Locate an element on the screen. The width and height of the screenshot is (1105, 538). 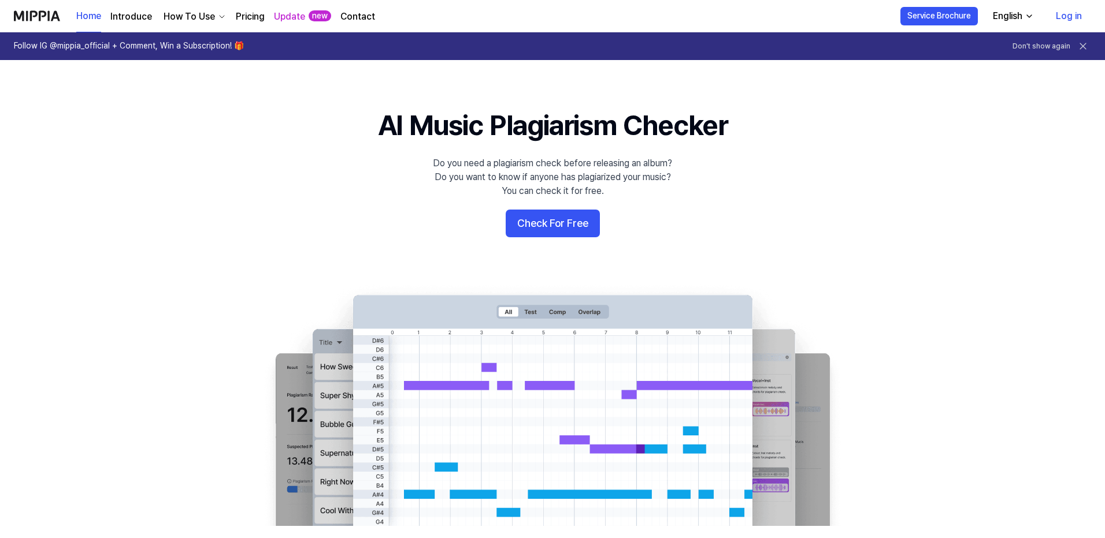
div: How To Use is located at coordinates (189, 17).